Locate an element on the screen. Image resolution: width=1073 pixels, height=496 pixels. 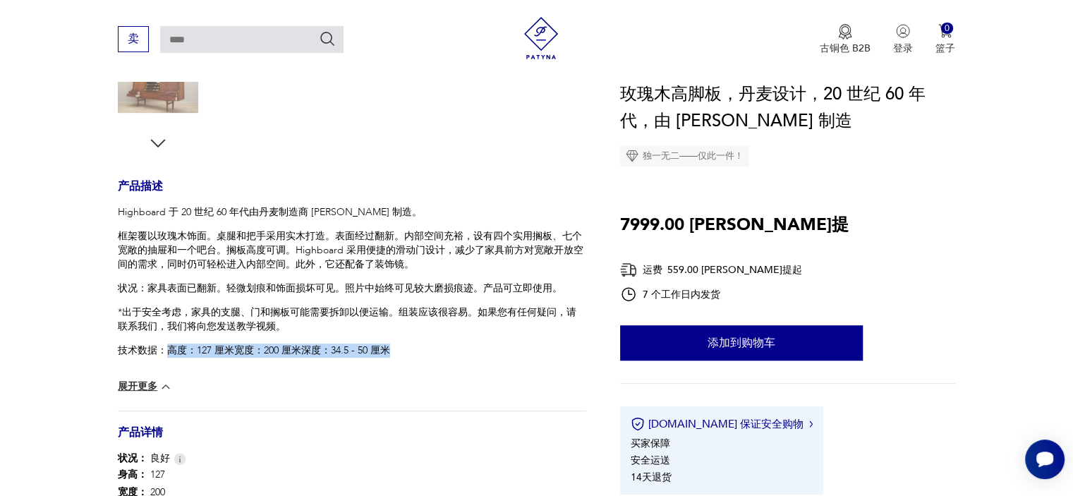
img: 向右箭头图标 is located at coordinates (811, 424).